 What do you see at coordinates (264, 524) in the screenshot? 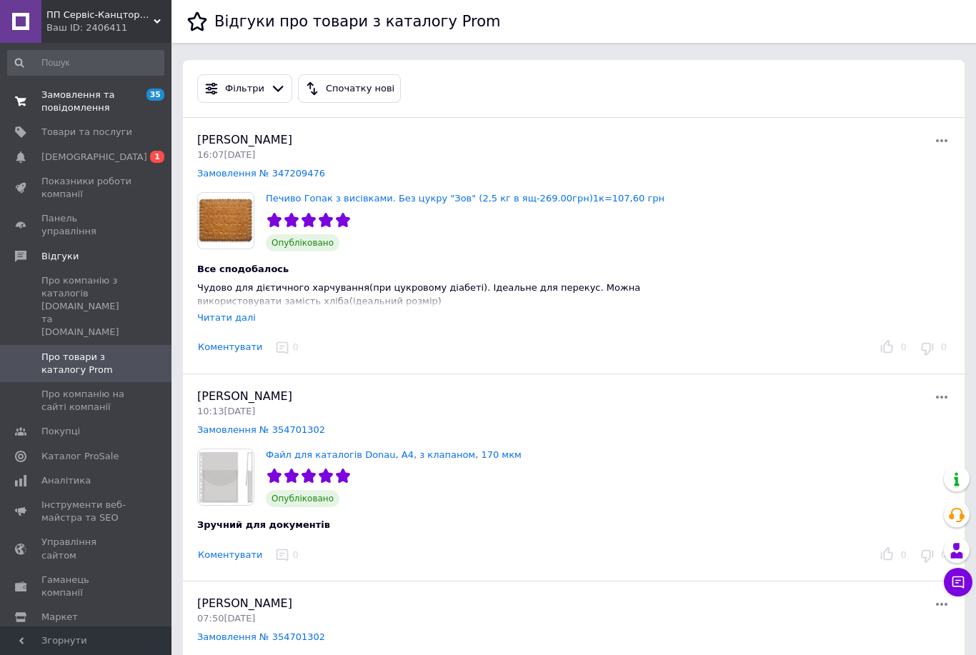
I see `span: Зручний для документів` at bounding box center [264, 524].